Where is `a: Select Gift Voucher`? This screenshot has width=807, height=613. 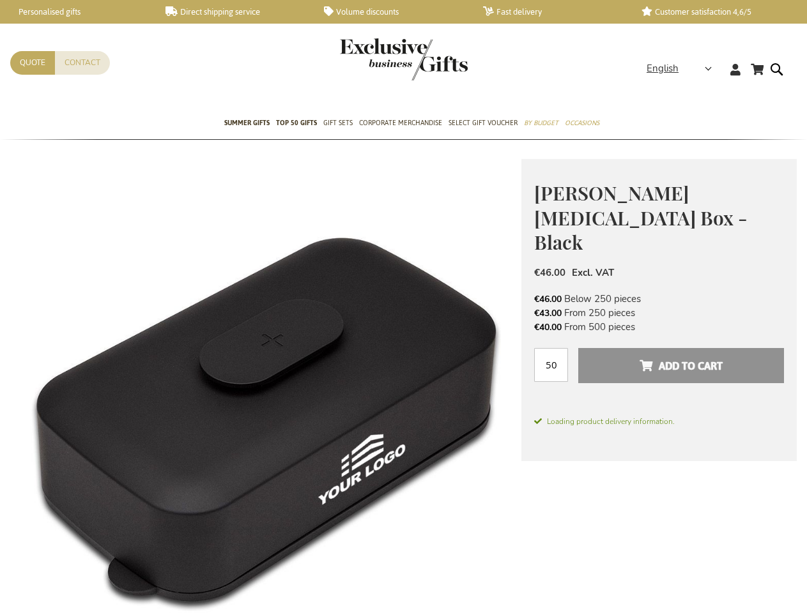 a: Select Gift Voucher is located at coordinates (483, 124).